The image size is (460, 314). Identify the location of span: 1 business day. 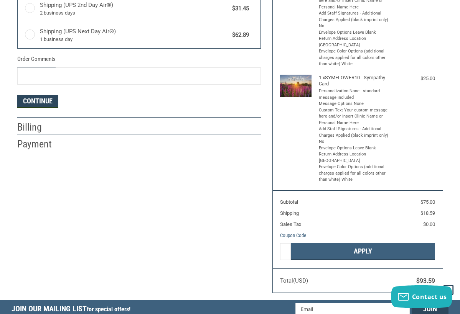
(134, 40).